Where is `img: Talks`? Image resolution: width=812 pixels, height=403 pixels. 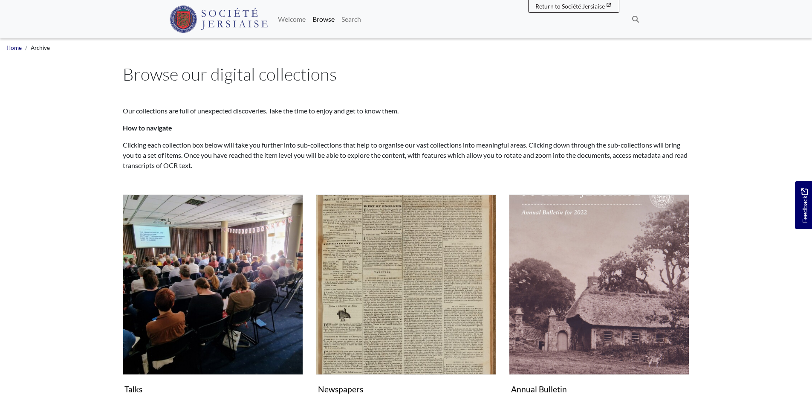
img: Talks is located at coordinates (213, 284).